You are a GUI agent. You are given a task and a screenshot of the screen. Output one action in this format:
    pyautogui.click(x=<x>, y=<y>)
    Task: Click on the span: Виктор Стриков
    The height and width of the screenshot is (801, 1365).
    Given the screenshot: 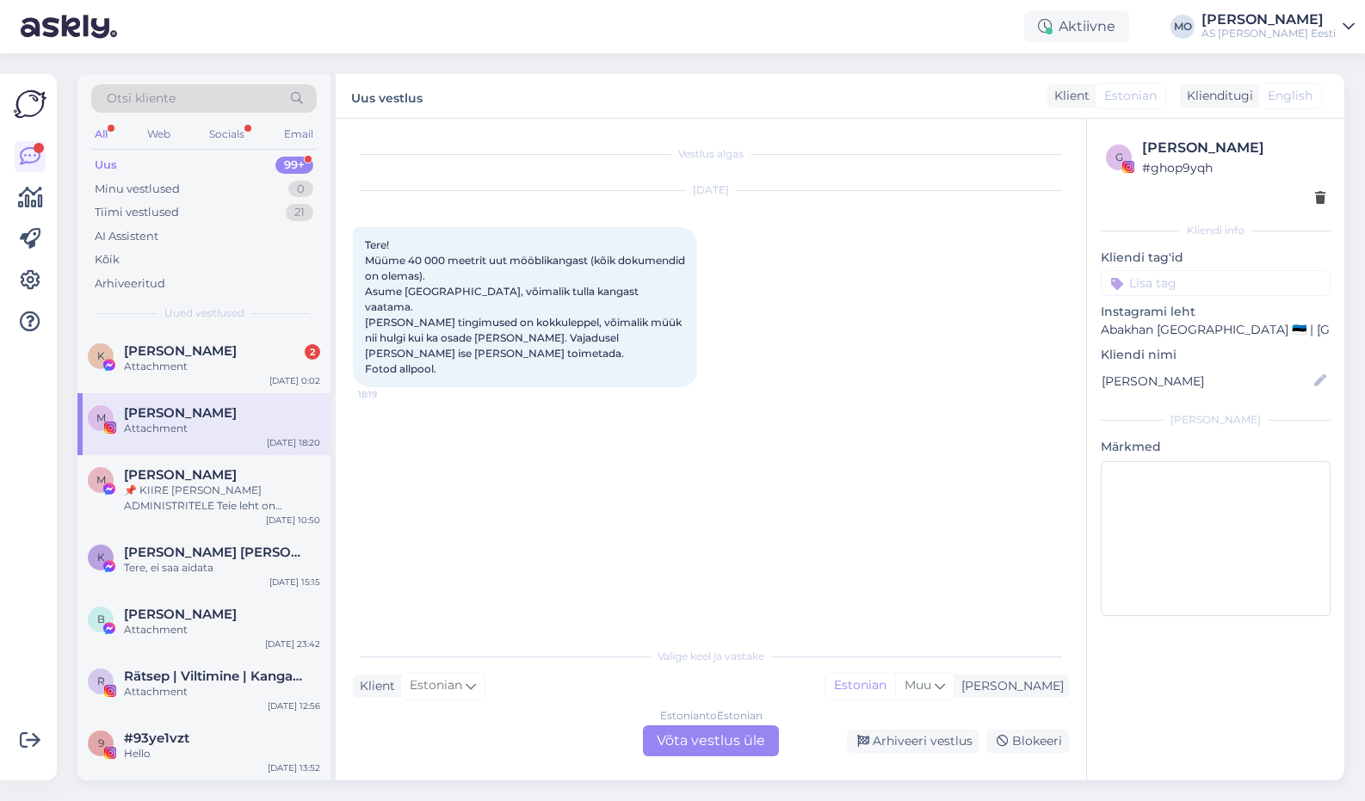 What is the action you would take?
    pyautogui.click(x=180, y=615)
    